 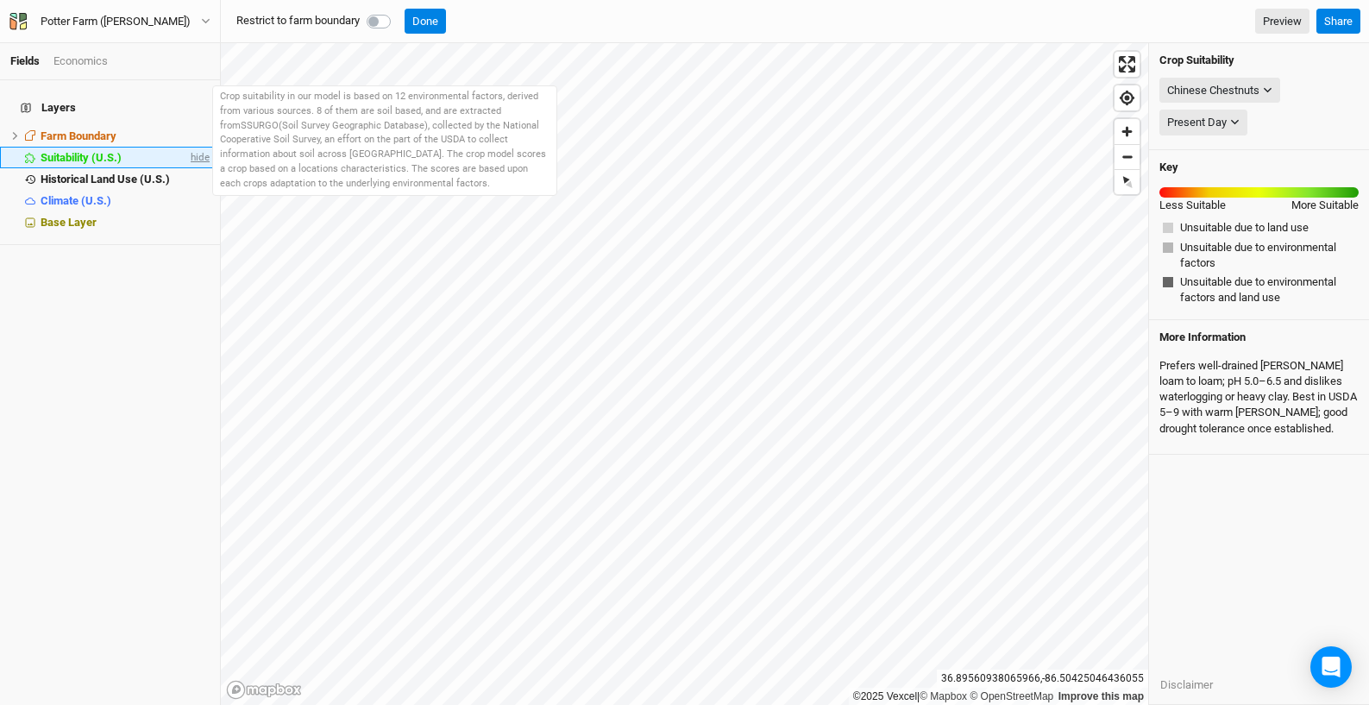 I want to click on a: Preview, so click(x=1282, y=22).